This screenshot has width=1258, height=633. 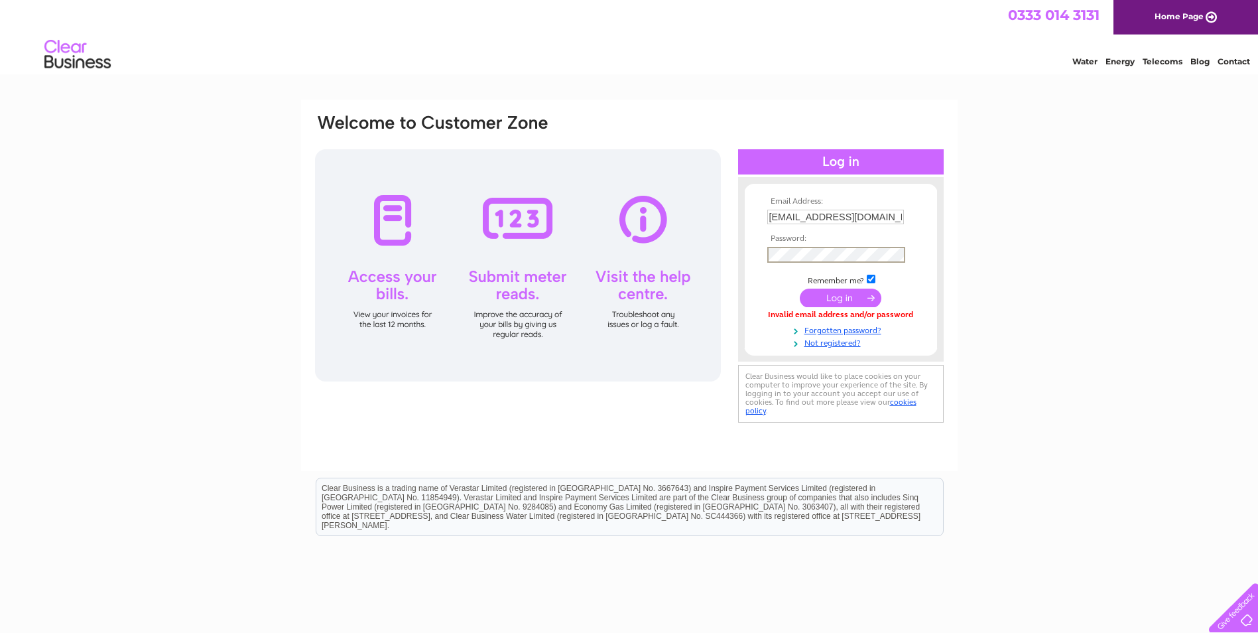 What do you see at coordinates (840, 298) in the screenshot?
I see `input: Submit` at bounding box center [840, 298].